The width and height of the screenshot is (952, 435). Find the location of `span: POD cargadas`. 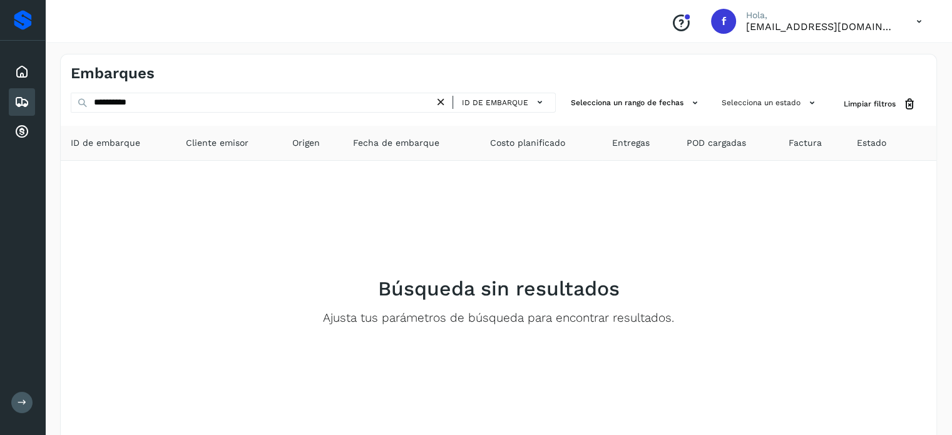

span: POD cargadas is located at coordinates (716, 143).